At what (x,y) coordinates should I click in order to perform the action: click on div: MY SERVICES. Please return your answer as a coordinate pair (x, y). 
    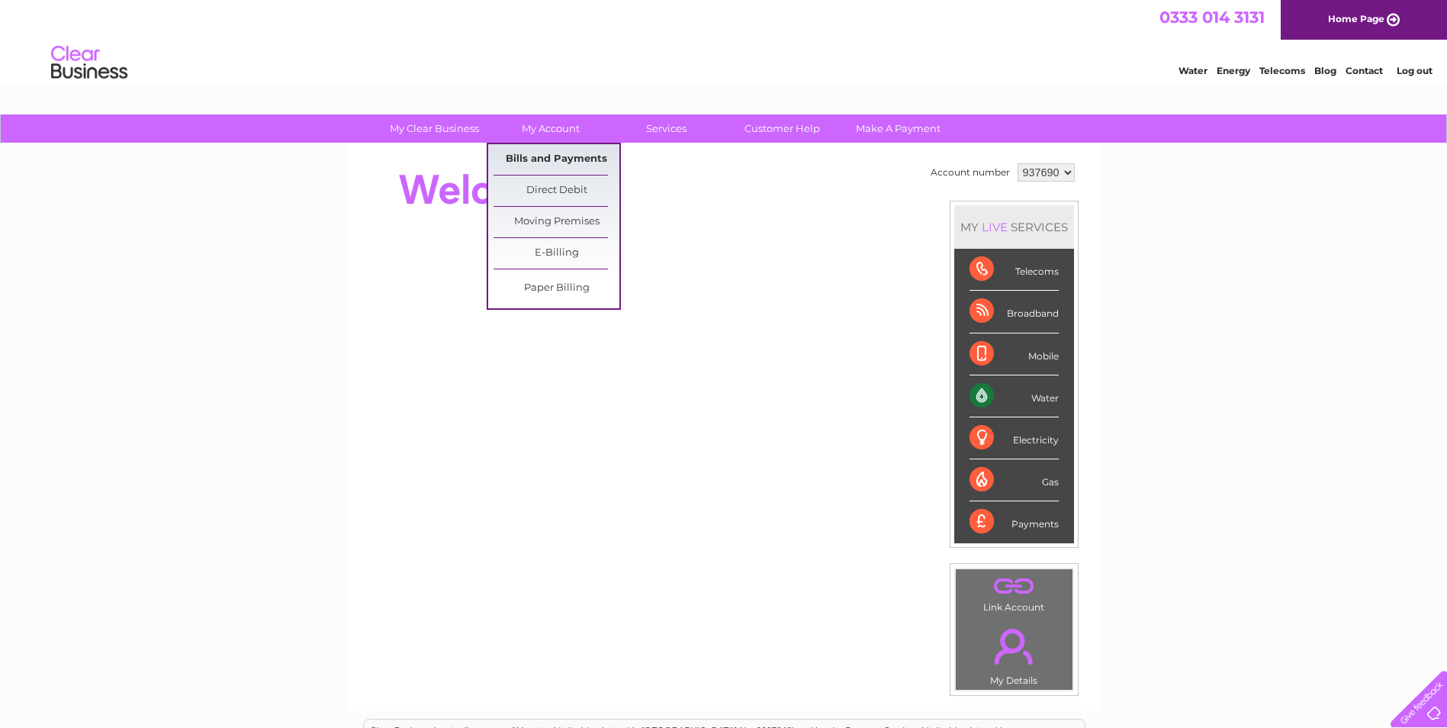
    Looking at the image, I should click on (1014, 227).